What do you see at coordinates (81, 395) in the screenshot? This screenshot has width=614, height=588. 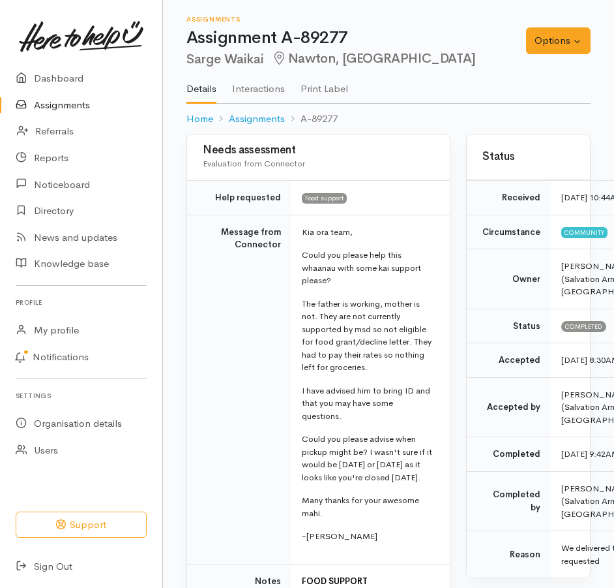 I see `h6: Settings` at bounding box center [81, 395].